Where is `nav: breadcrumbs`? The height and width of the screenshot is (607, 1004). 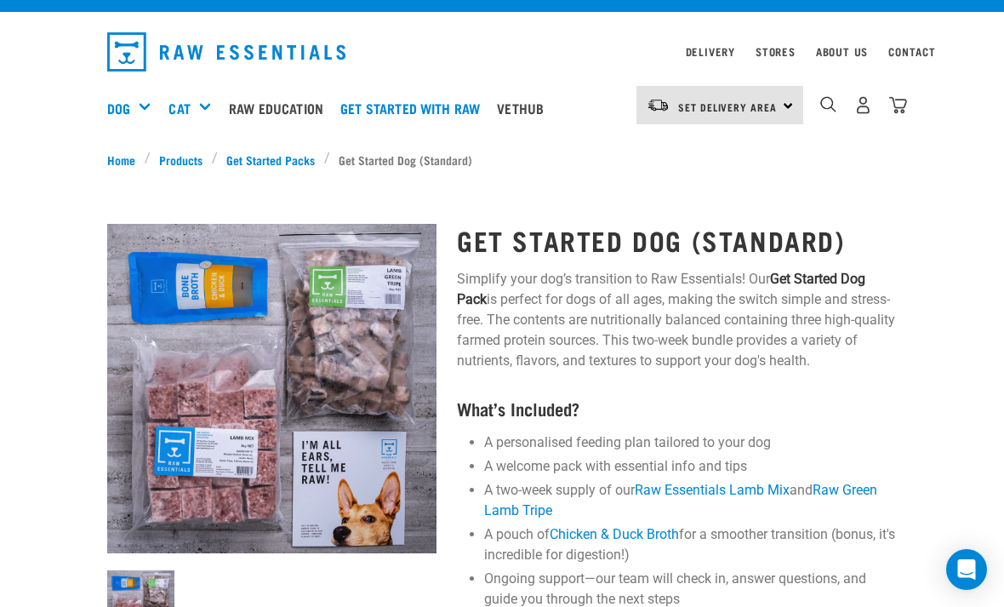 nav: breadcrumbs is located at coordinates (502, 159).